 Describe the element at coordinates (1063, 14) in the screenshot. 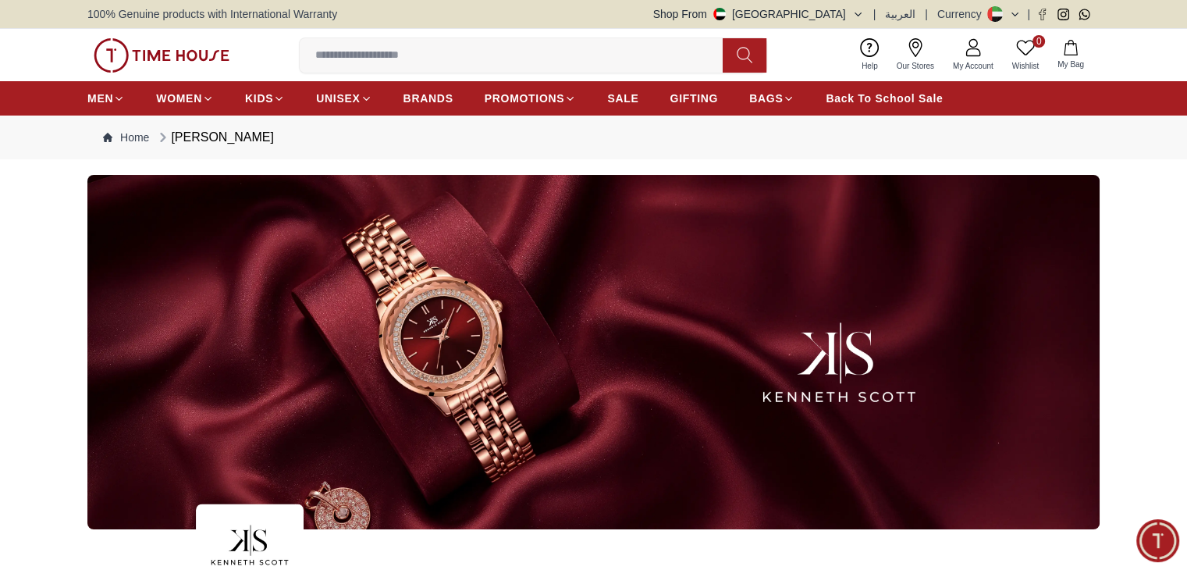

I see `a: Instagram` at that location.